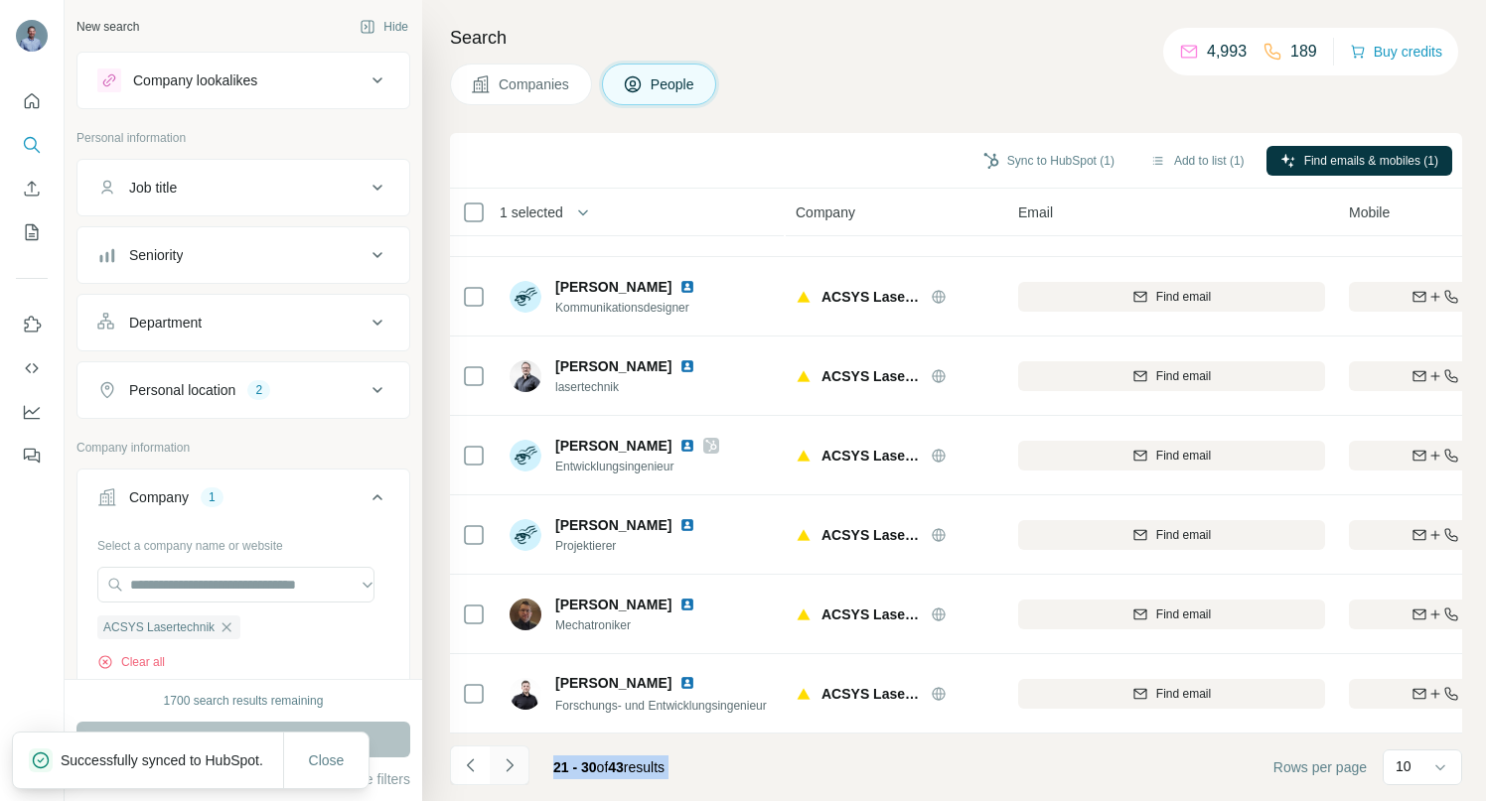 The height and width of the screenshot is (801, 1486). I want to click on button: Hide, so click(383, 27).